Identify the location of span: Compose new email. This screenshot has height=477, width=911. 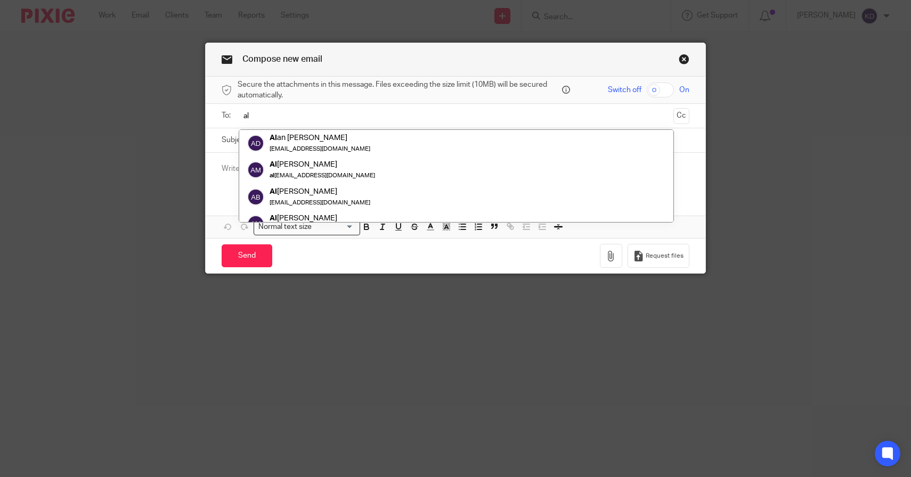
(282, 59).